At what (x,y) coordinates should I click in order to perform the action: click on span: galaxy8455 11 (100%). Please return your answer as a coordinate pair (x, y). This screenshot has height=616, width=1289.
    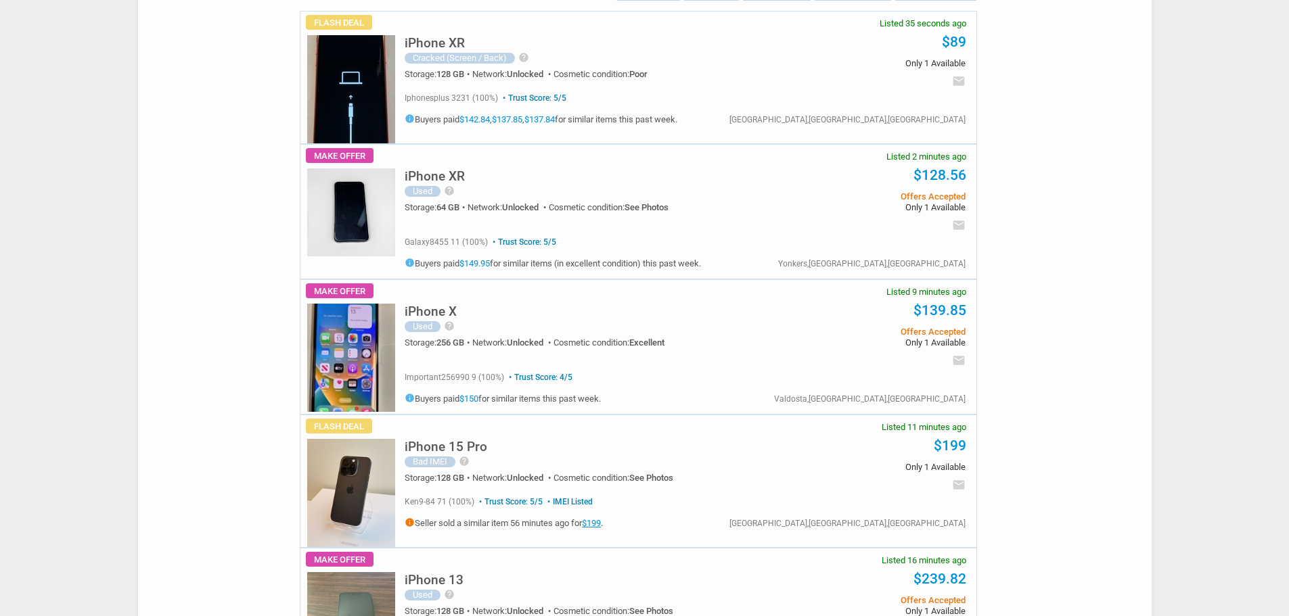
    Looking at the image, I should click on (446, 242).